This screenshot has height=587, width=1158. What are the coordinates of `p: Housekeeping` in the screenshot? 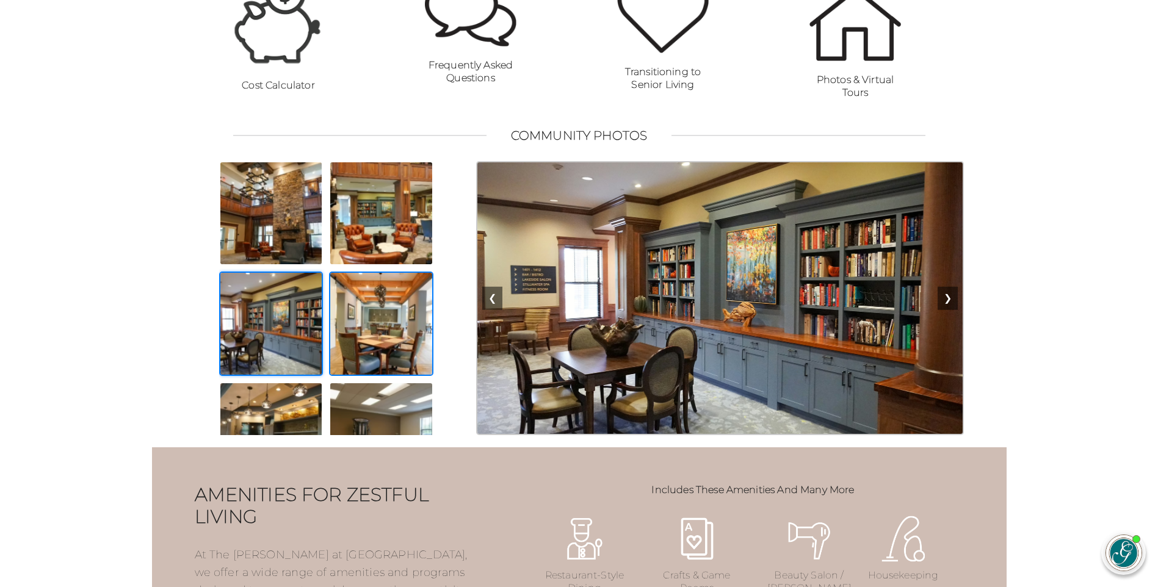 It's located at (904, 576).